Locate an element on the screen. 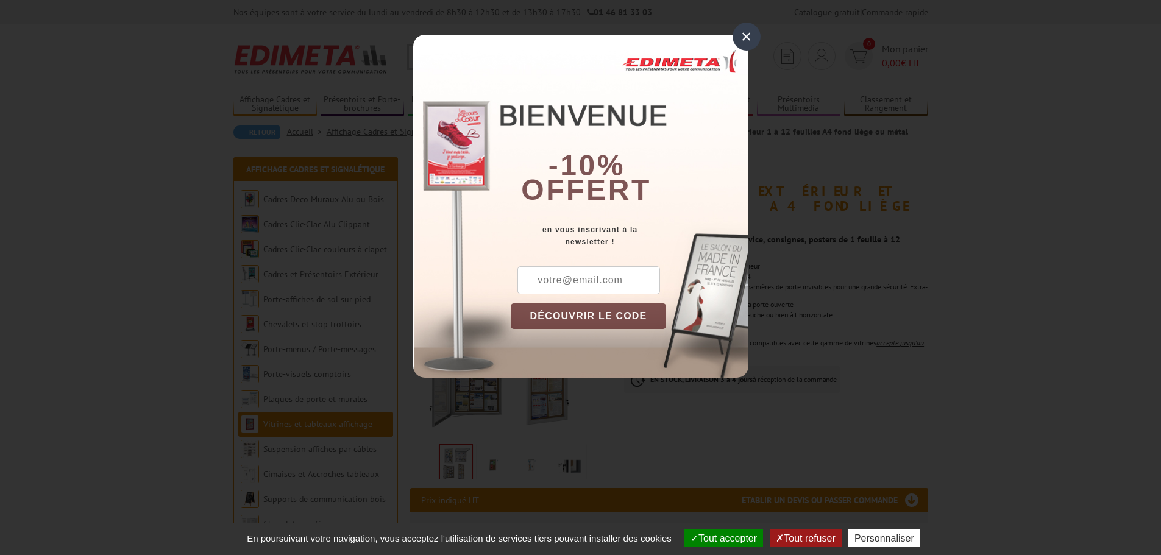 This screenshot has height=555, width=1161. div: en vous inscrivant à la newsletter ! is located at coordinates (630, 236).